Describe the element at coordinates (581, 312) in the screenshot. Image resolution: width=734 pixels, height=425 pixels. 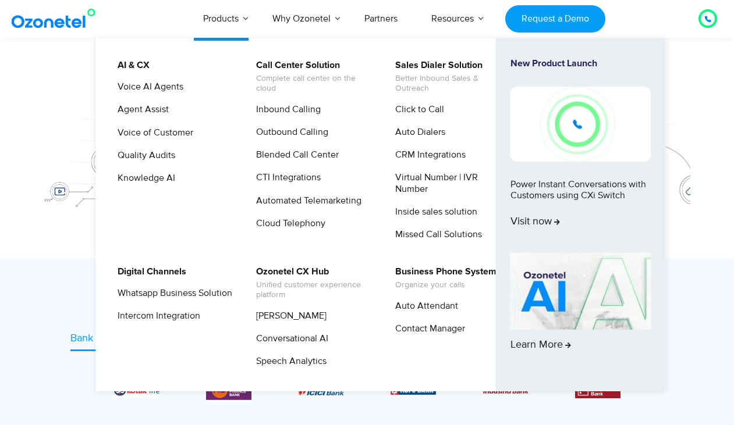
I see `a: Learn More` at that location.